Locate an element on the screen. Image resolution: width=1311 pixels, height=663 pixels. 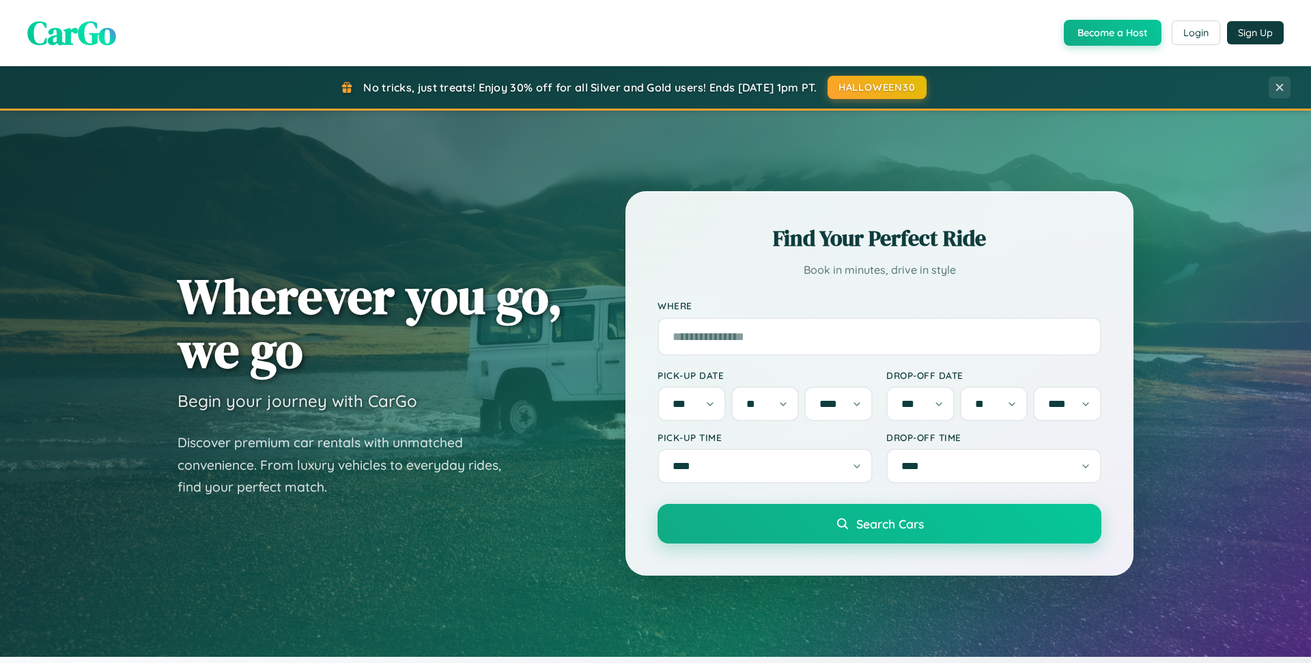
p: Discover premium car rentals with unmatched convenience. From luxury vehicles to everyday rides, ... is located at coordinates (348, 465).